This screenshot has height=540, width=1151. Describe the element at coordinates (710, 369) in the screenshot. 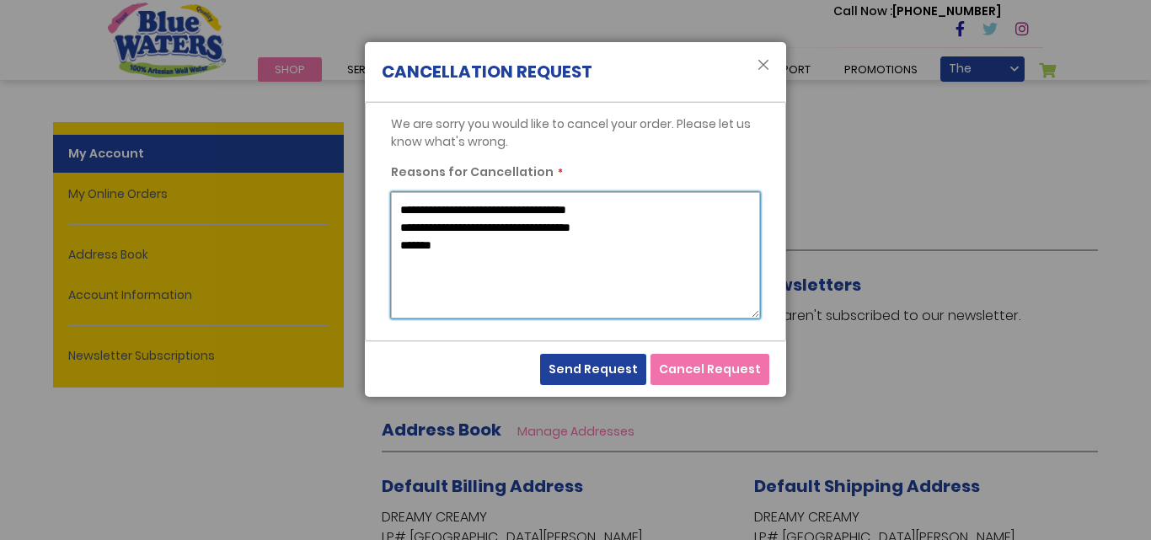

I see `button: Cancel Request` at that location.